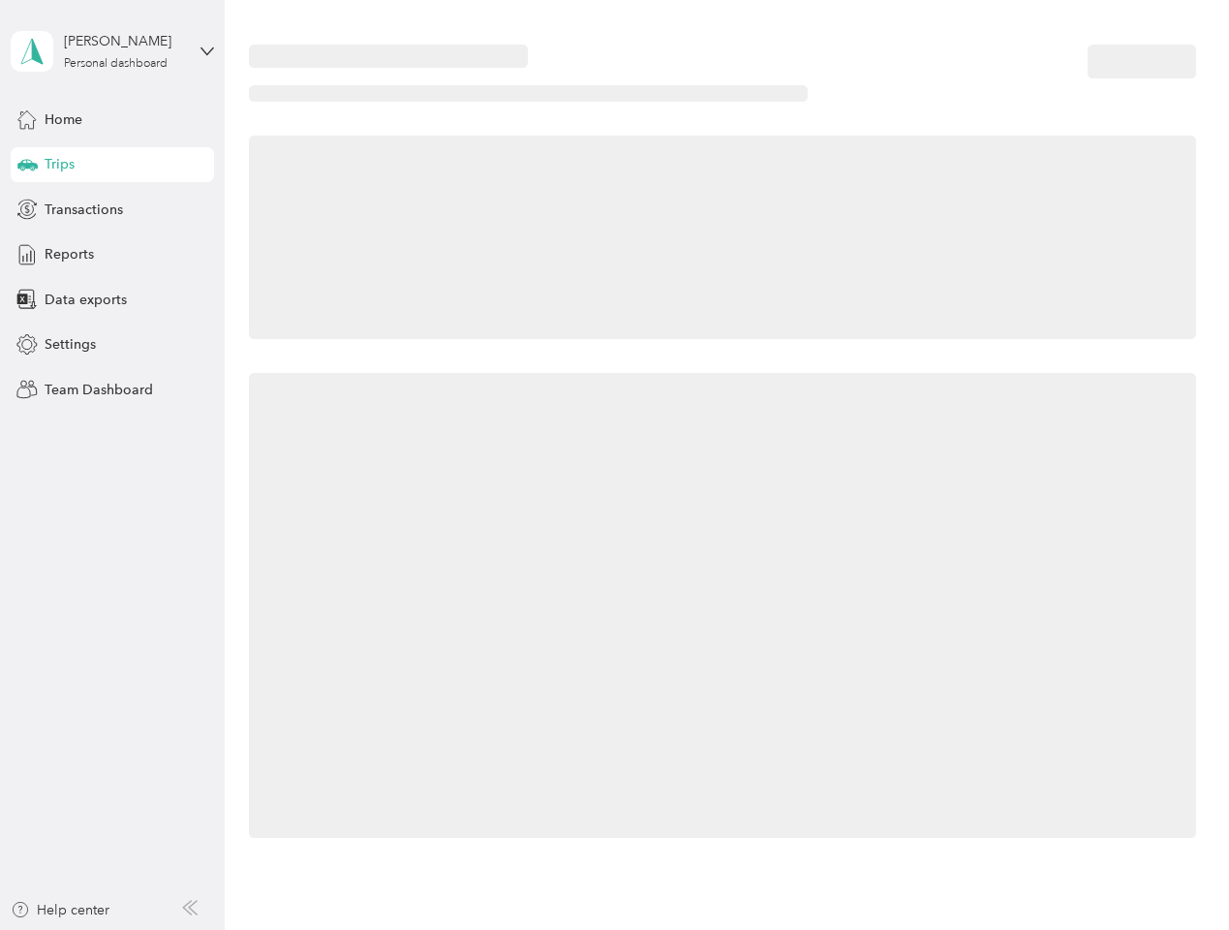  What do you see at coordinates (60, 910) in the screenshot?
I see `div: Help center` at bounding box center [60, 910].